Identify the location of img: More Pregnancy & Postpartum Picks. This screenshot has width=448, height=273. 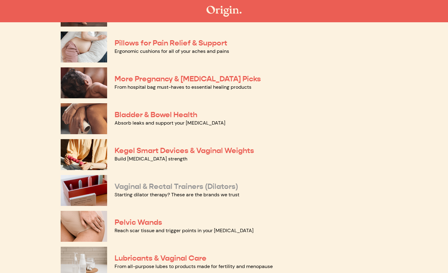
(84, 83).